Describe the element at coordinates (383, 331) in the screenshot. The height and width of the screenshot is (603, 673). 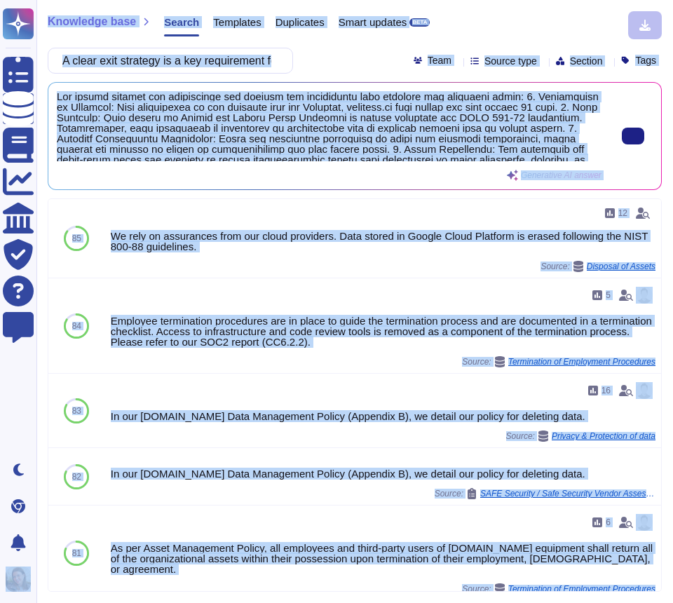
I see `div: Employee termination procedures are in place to guide the termination process and are documented ...` at that location.